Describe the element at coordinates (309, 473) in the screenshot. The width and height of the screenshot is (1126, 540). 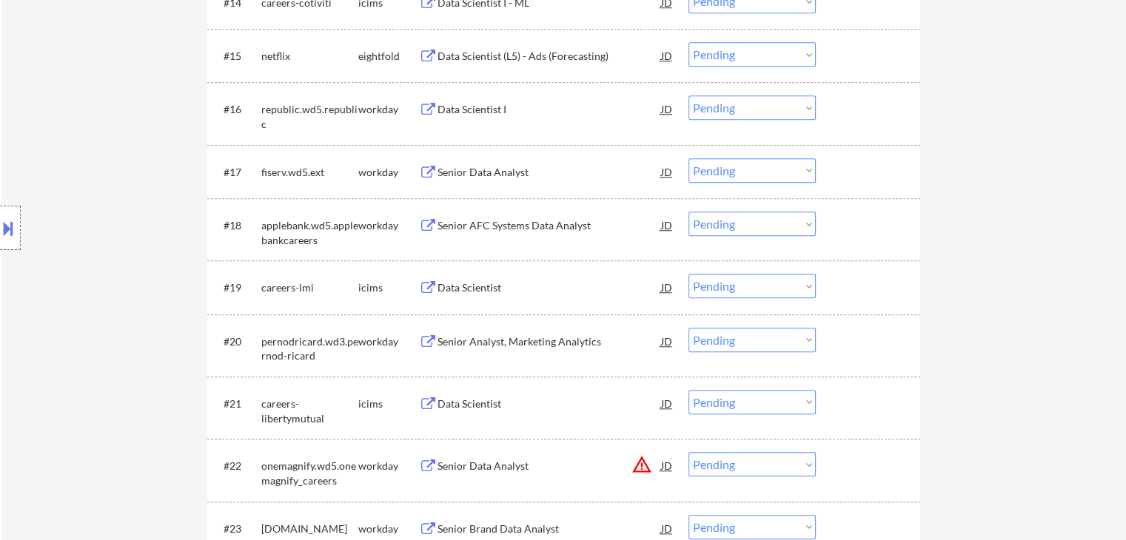
I see `div: onemagnify.wd5.onemagnify_careers` at that location.